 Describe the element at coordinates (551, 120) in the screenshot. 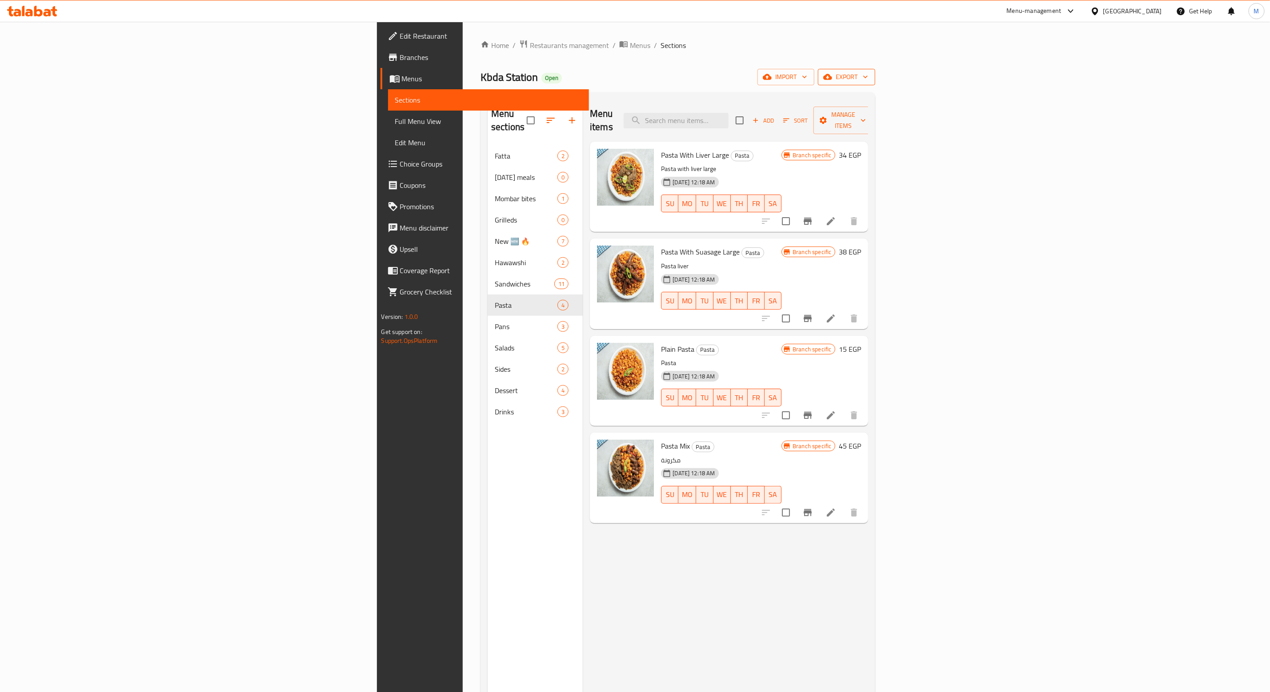

I see `span: Sort sections` at that location.